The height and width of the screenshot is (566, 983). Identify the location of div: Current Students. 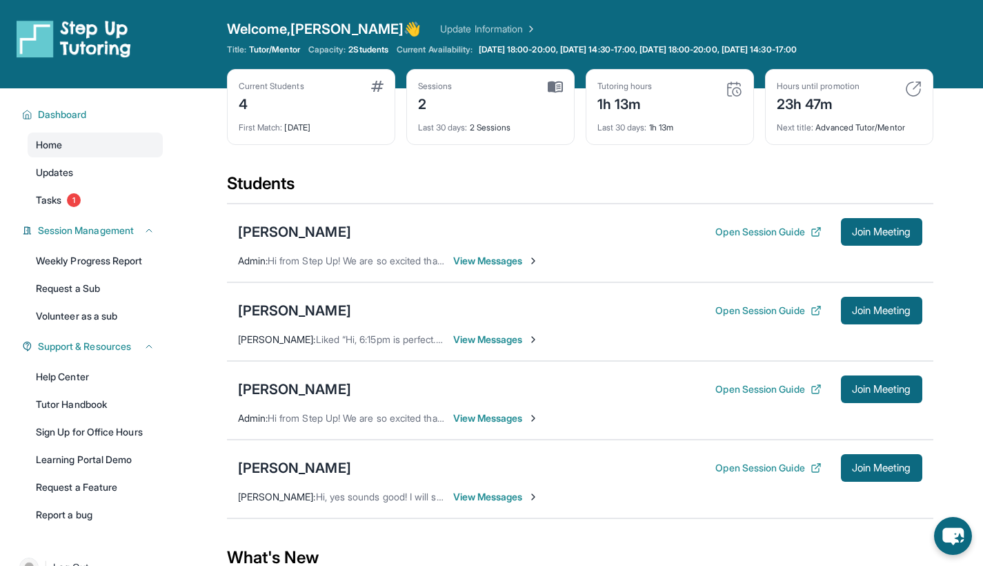
(271, 86).